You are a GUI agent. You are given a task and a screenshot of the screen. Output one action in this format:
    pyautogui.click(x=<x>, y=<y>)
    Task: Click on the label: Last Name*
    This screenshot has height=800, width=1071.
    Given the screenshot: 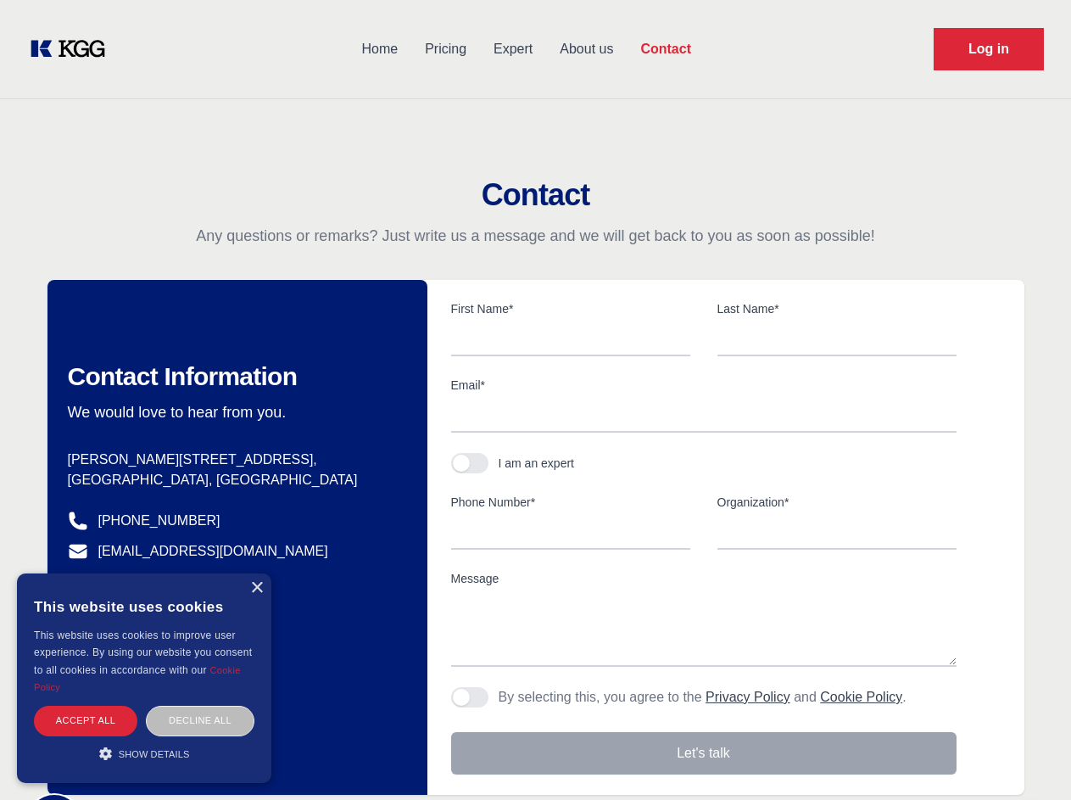 What is the action you would take?
    pyautogui.click(x=837, y=309)
    